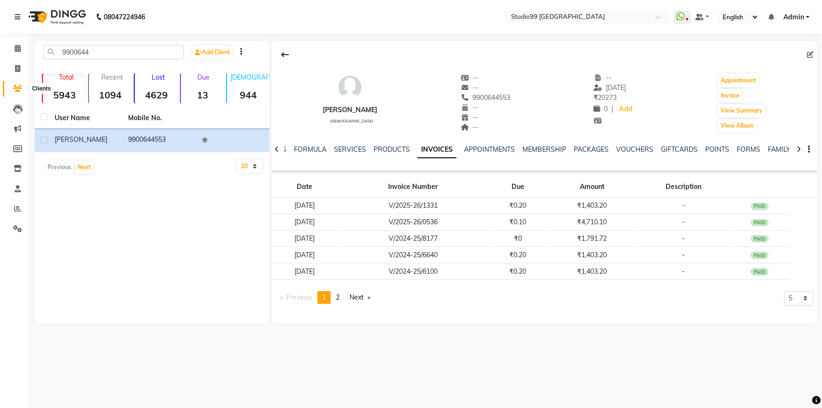  Describe the element at coordinates (156, 95) in the screenshot. I see `strong: 4629` at that location.